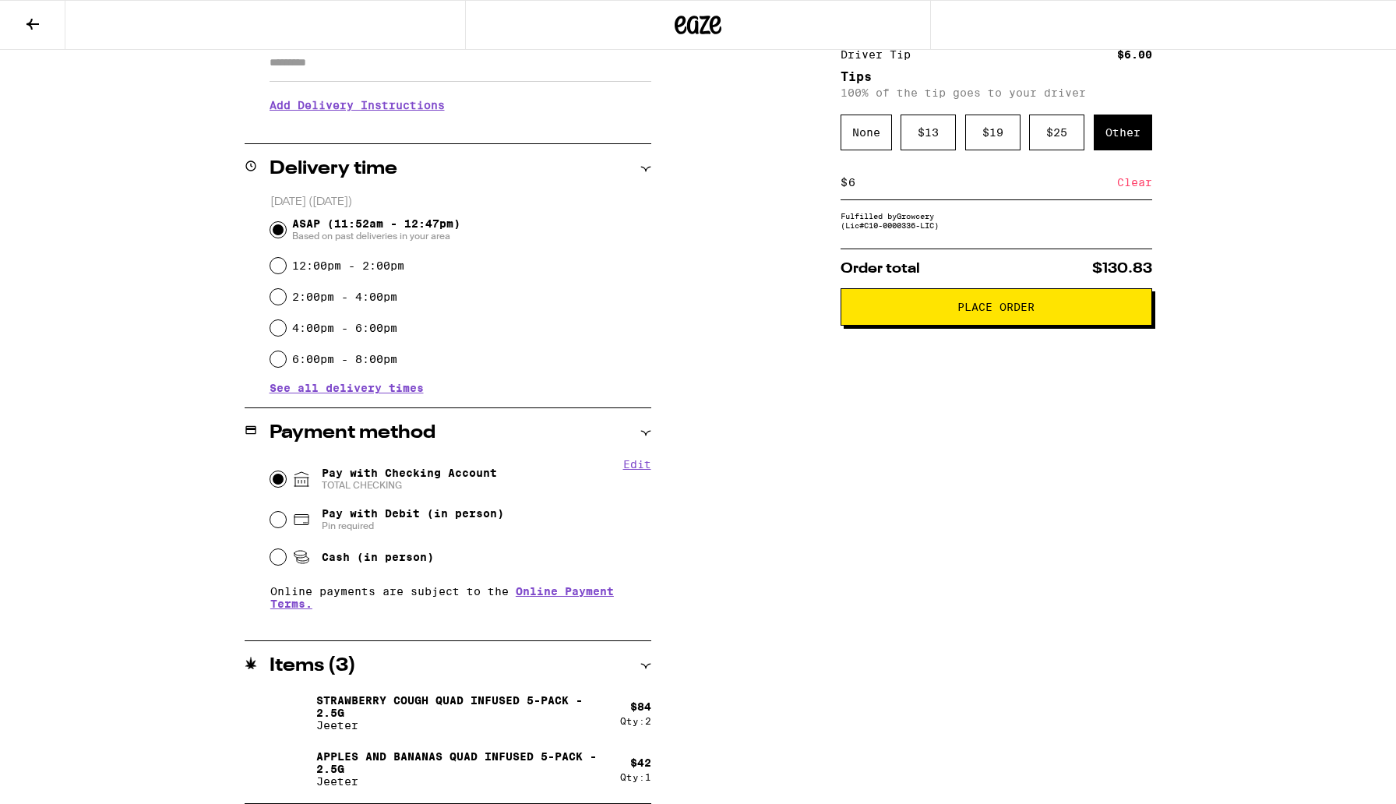  What do you see at coordinates (376, 236) in the screenshot?
I see `span: Based on past deliveries in your area` at bounding box center [376, 236].